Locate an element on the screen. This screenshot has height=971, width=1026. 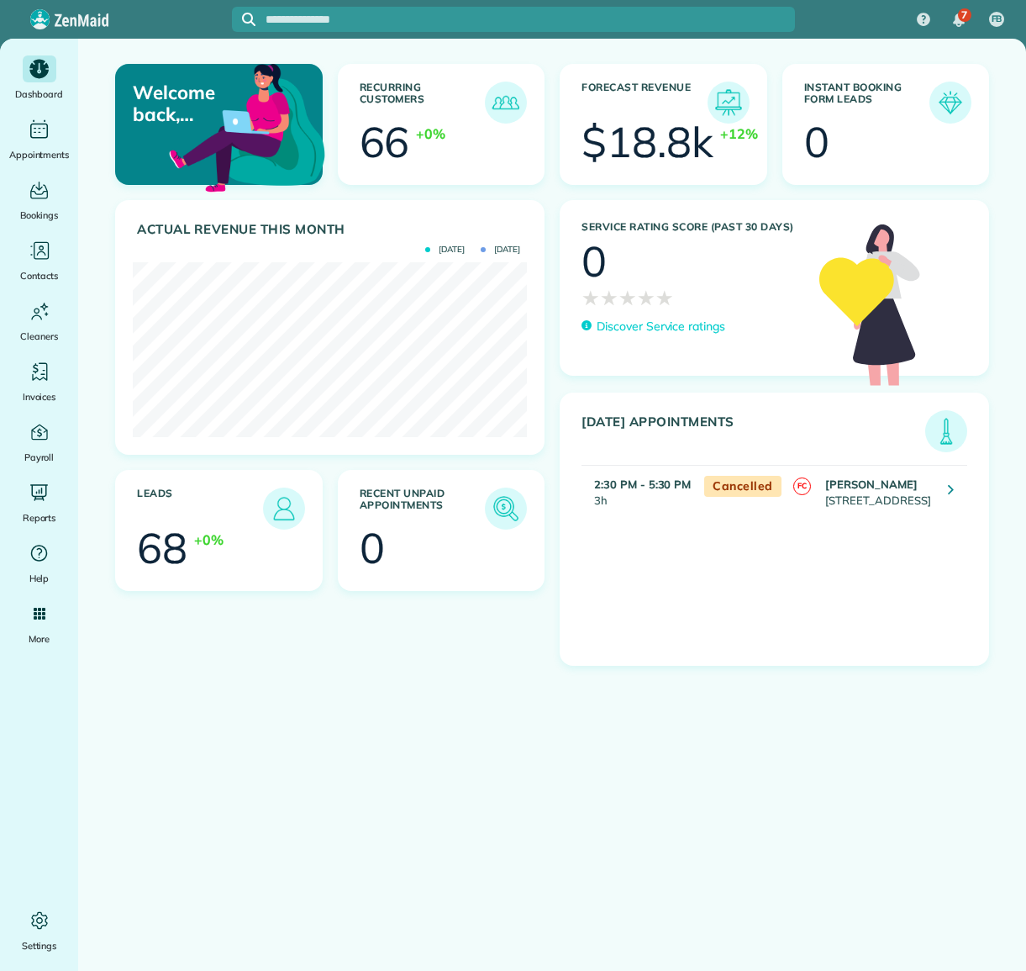
a: Help is located at coordinates (39, 563).